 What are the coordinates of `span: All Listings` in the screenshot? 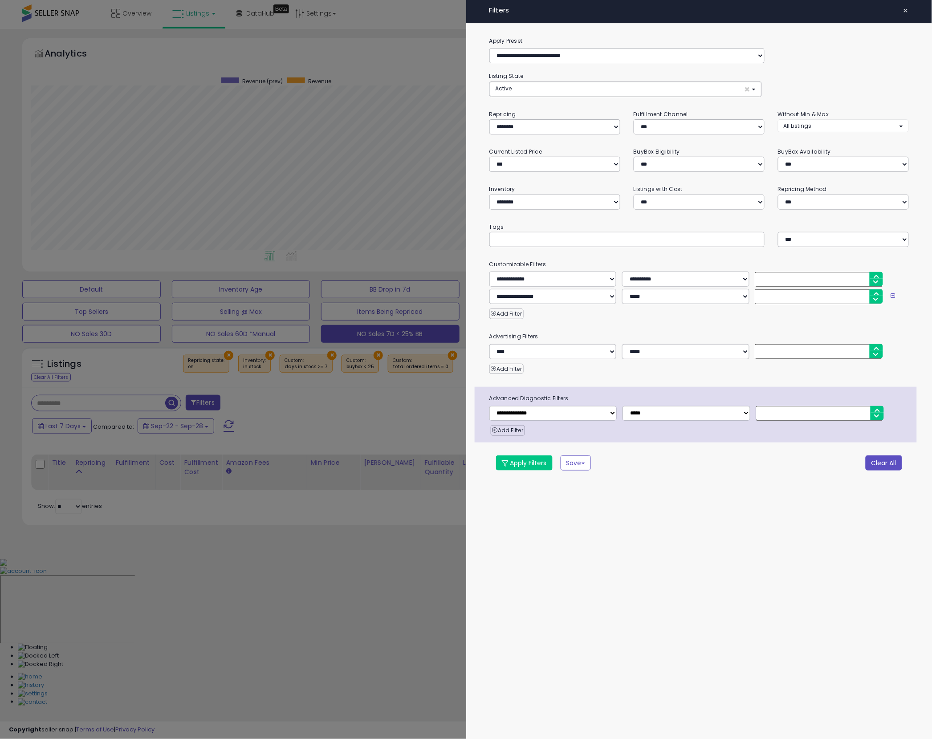 It's located at (798, 126).